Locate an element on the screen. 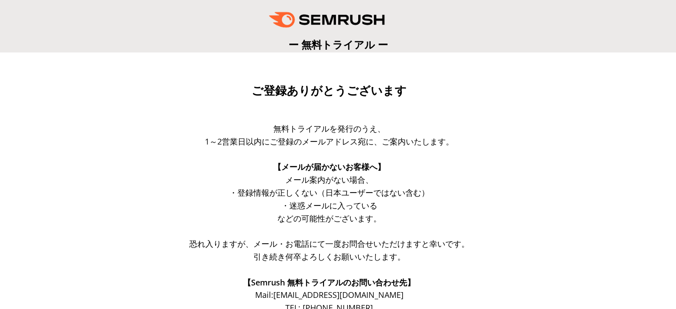  span: ー 無料トライアル ー is located at coordinates (338, 44).